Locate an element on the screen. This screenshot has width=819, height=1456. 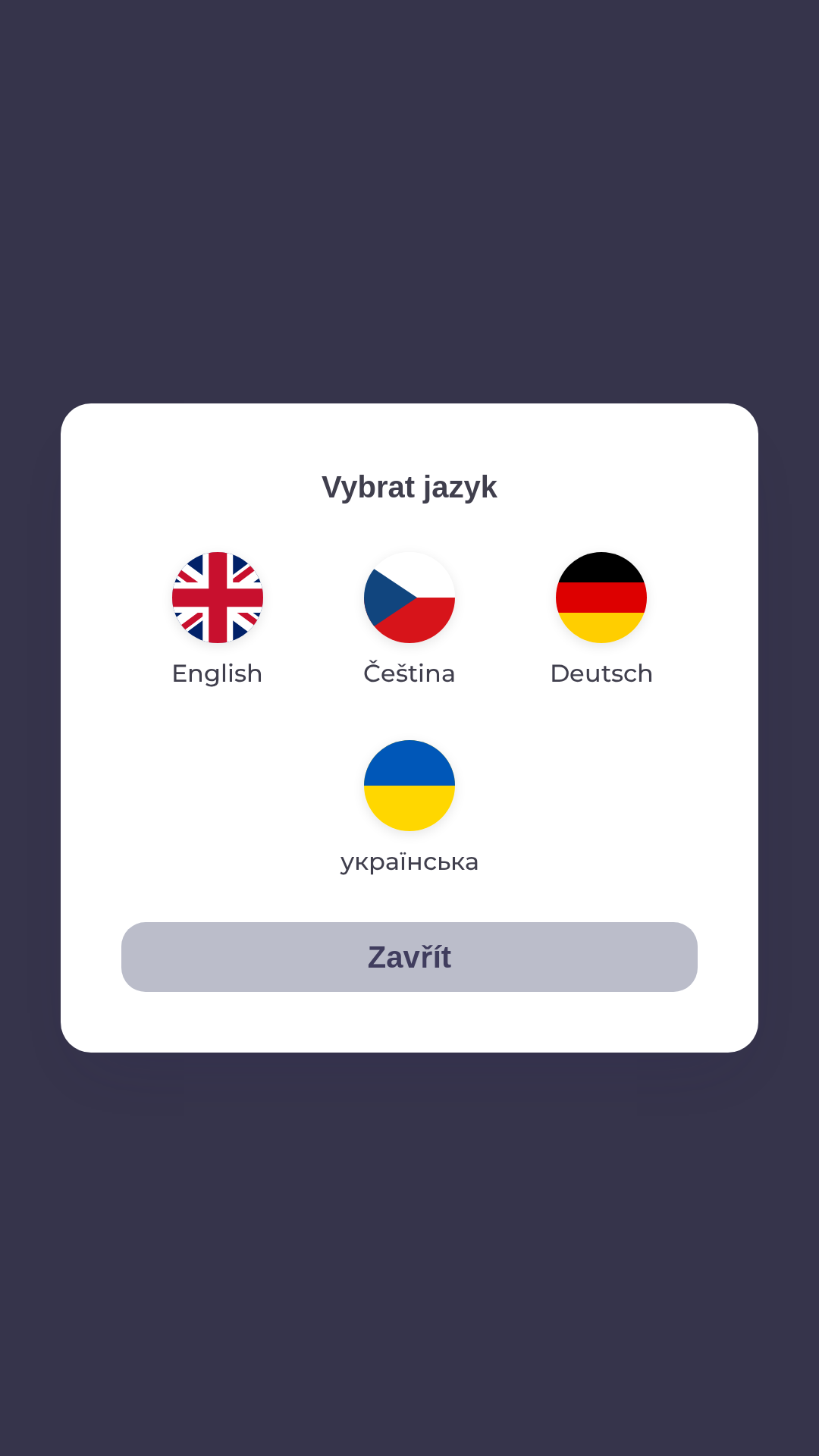
button: Zavřít is located at coordinates (410, 957).